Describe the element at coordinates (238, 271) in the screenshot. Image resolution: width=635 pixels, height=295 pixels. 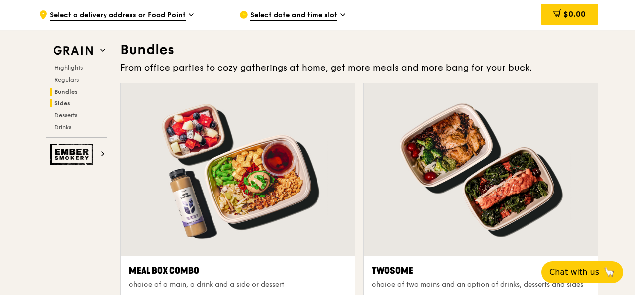
I see `div: Meal Box Combo` at that location.